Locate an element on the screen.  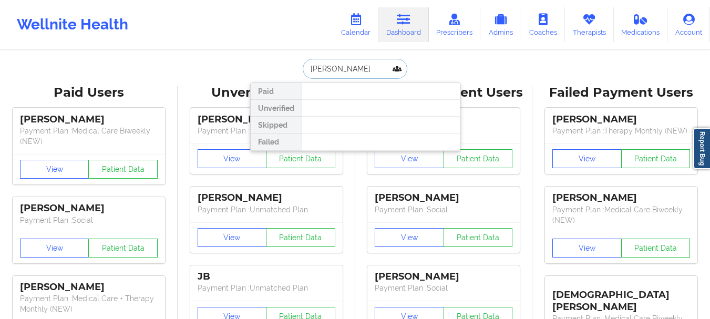
a: Coaches is located at coordinates (543, 25).